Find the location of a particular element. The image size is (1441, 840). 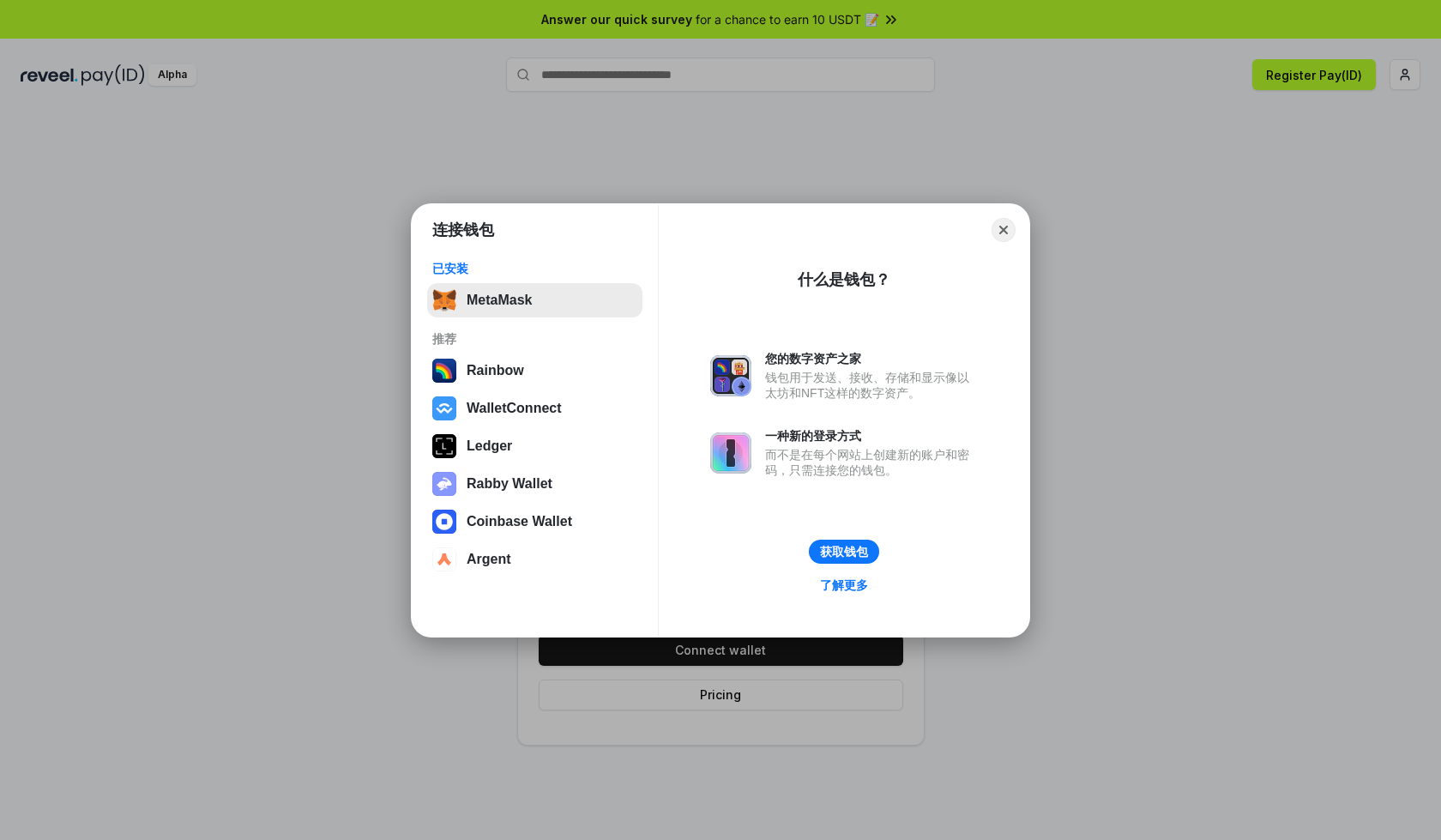

div: 而不是在每个网站上创建新的账户和密码，只需连接您的钱包。 is located at coordinates (871, 462).